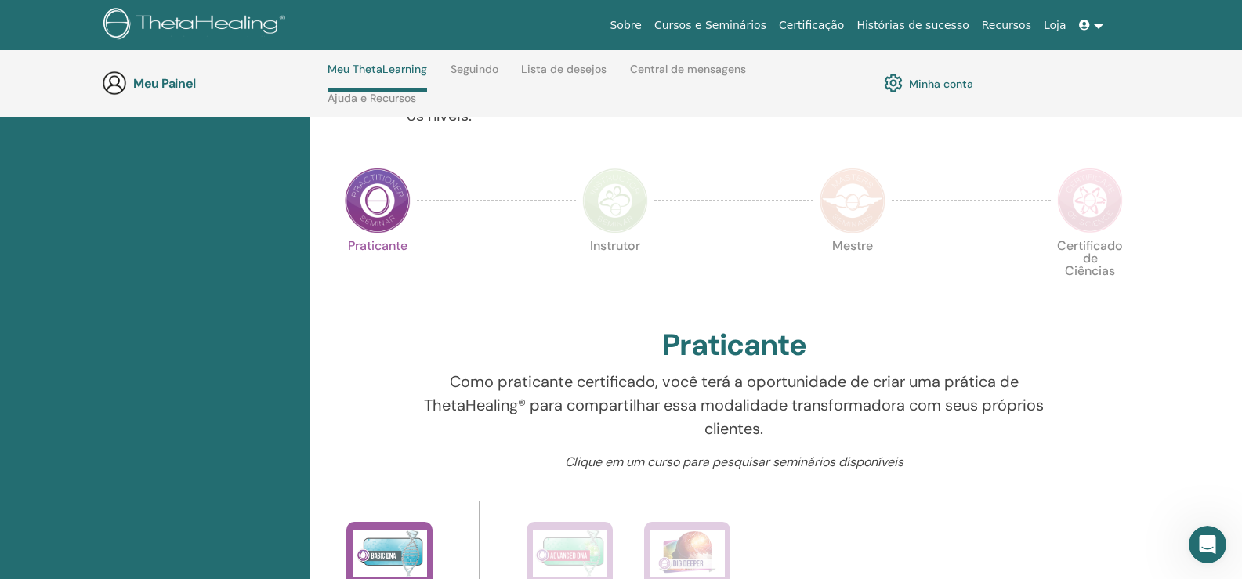 This screenshot has height=579, width=1242. Describe the element at coordinates (114, 83) in the screenshot. I see `img: generic-user-icon.jpg` at that location.